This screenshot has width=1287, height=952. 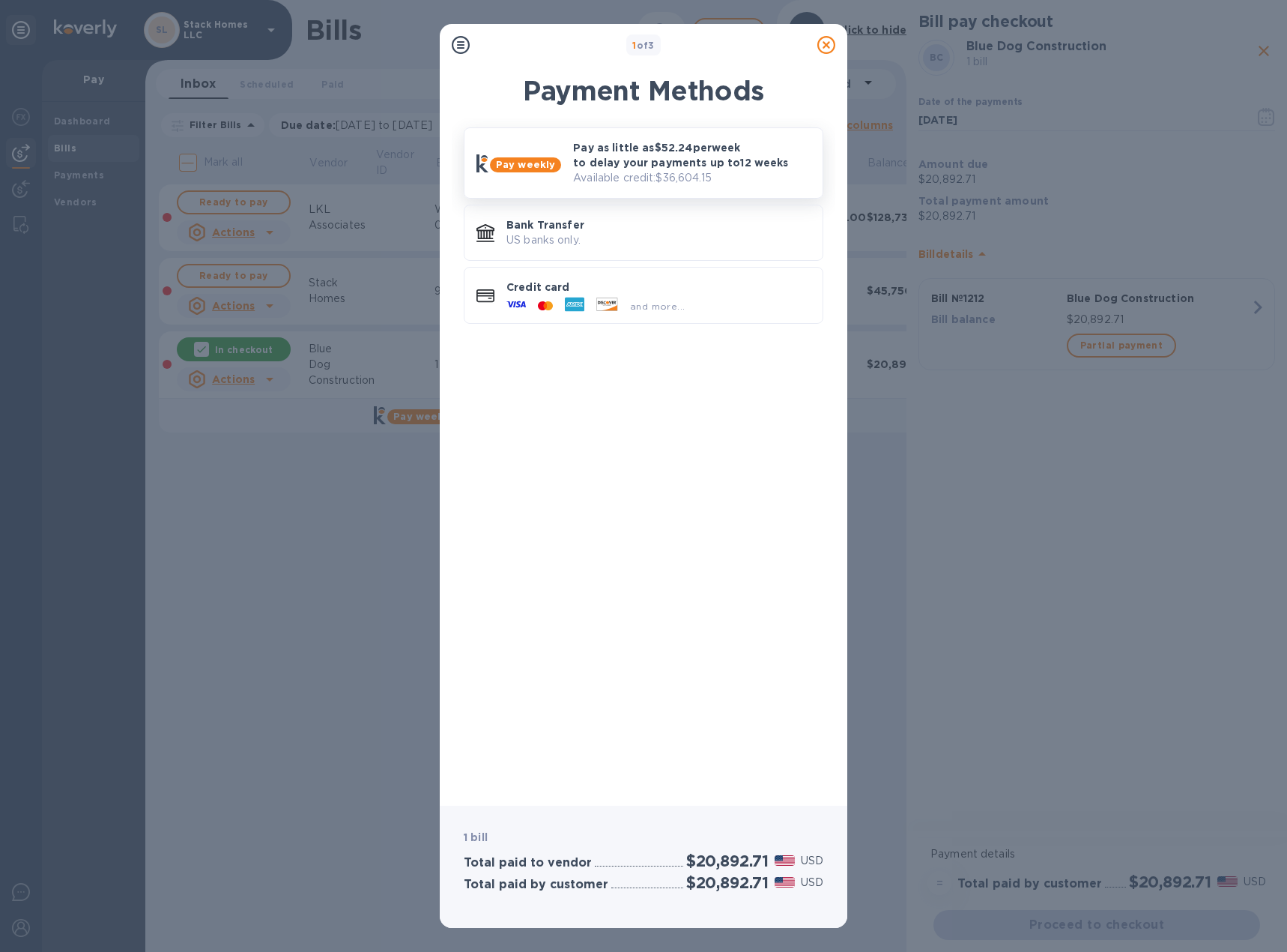 What do you see at coordinates (476, 837) in the screenshot?
I see `b: 1 bill` at bounding box center [476, 837].